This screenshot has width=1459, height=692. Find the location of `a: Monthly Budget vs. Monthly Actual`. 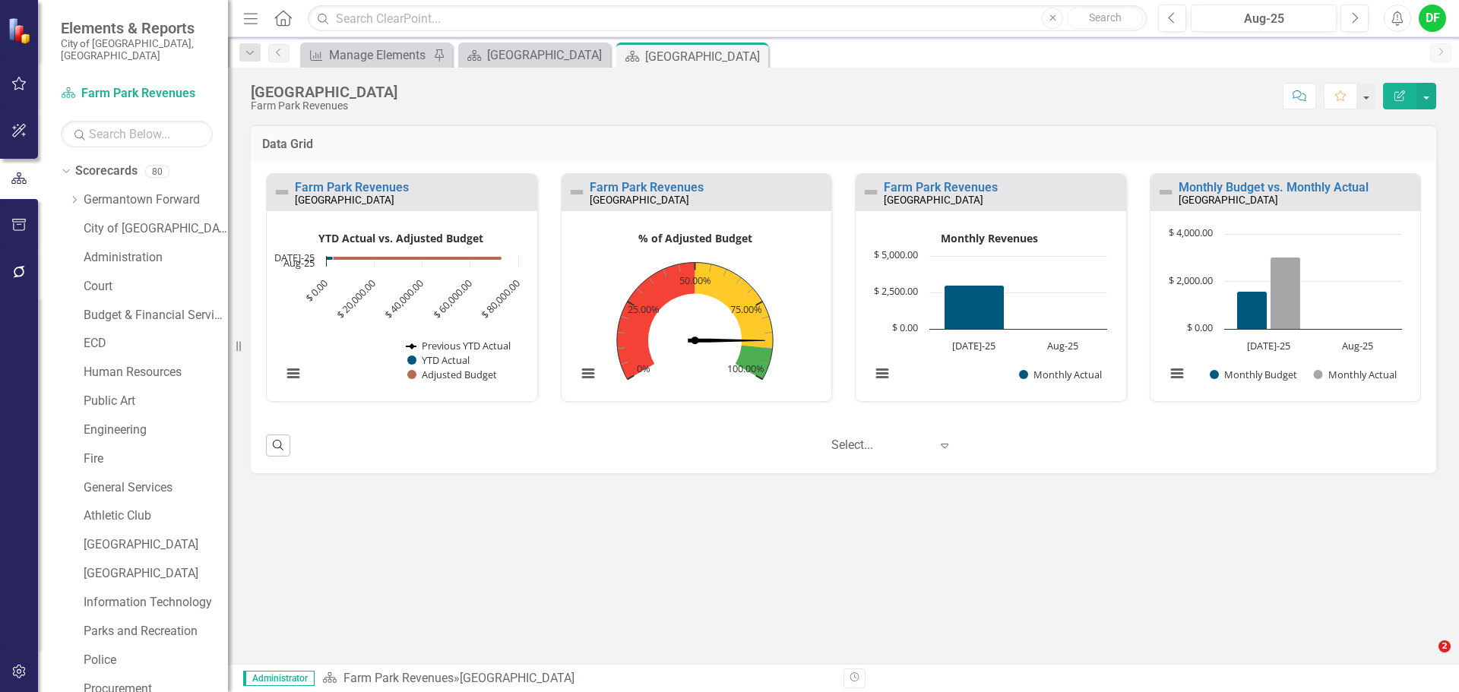

a: Monthly Budget vs. Monthly Actual is located at coordinates (1273, 187).